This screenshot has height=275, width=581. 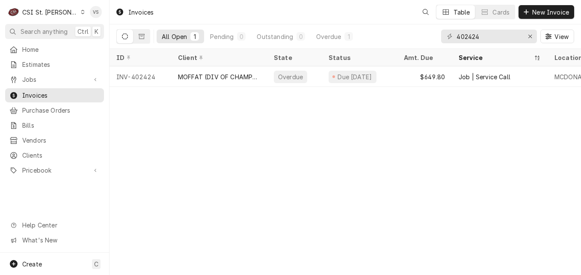 What do you see at coordinates (174, 36) in the screenshot?
I see `div: All Open` at bounding box center [174, 36].